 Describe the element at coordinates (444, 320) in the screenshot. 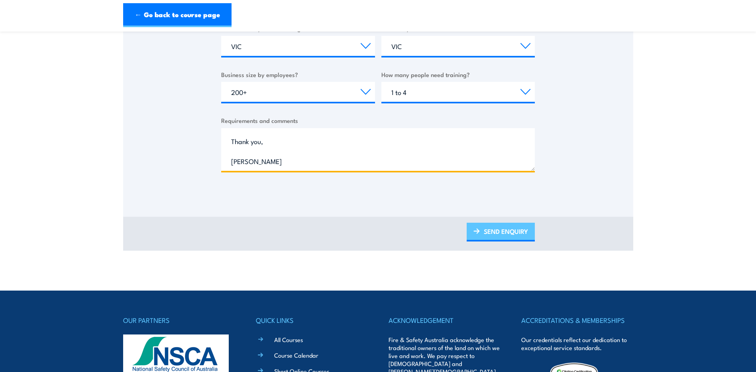

I see `h4: ACKNOWLEDGEMENT` at that location.